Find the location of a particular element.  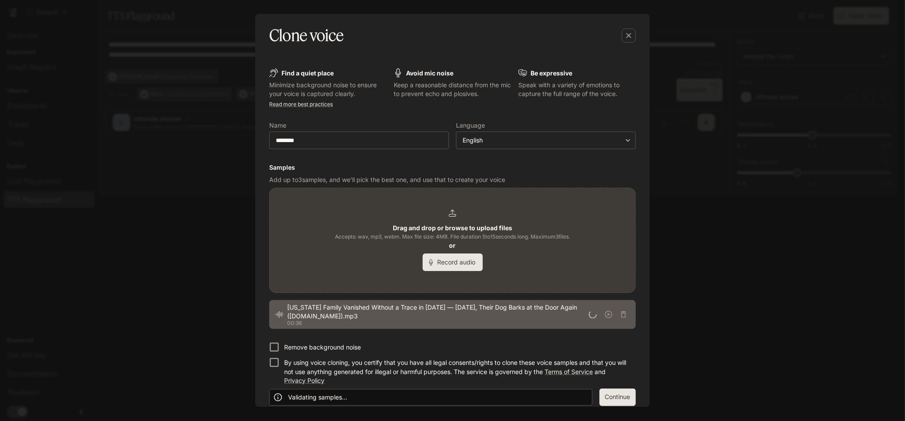

button: Continue is located at coordinates (617, 397).